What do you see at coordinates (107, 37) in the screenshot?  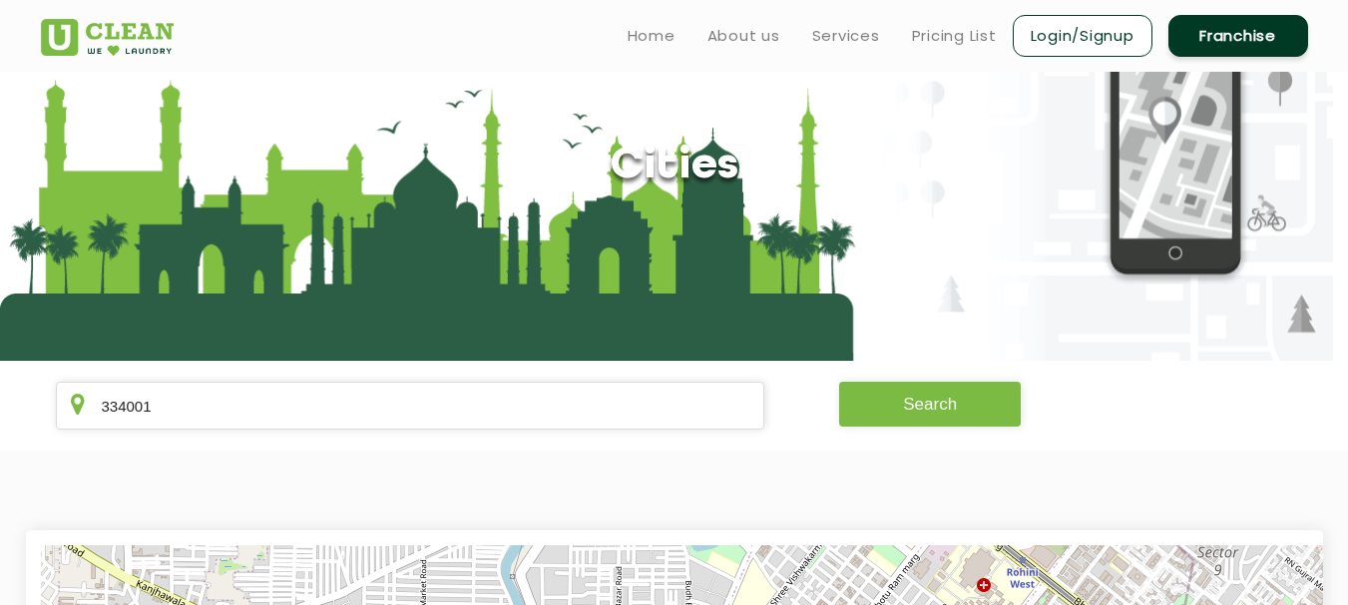 I see `img: UClean Laundry and Dry Cleaning` at bounding box center [107, 37].